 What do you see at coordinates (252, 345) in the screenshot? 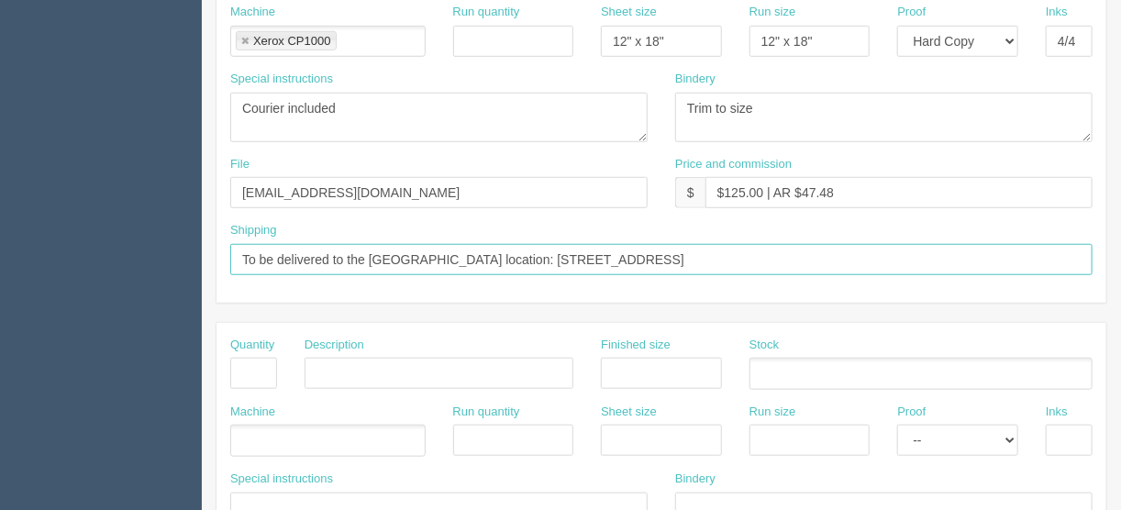
I see `label: Quantity` at bounding box center [252, 345].